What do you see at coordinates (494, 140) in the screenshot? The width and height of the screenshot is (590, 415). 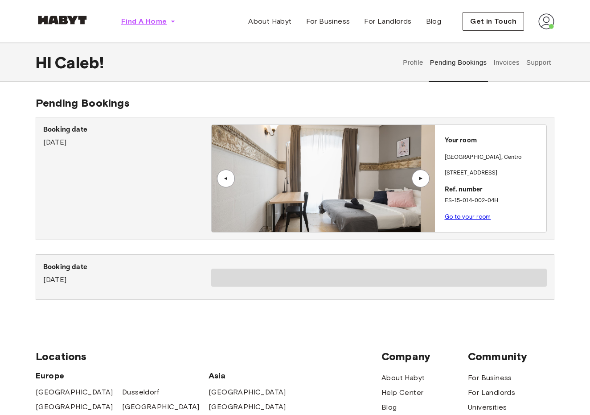 I see `p: Your room` at bounding box center [494, 140].